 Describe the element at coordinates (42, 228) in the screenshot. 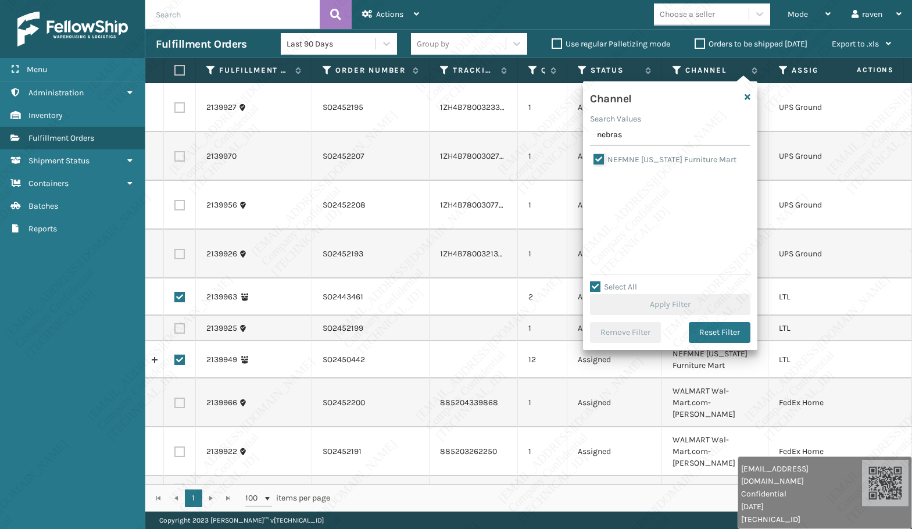

I see `span: Reports` at that location.